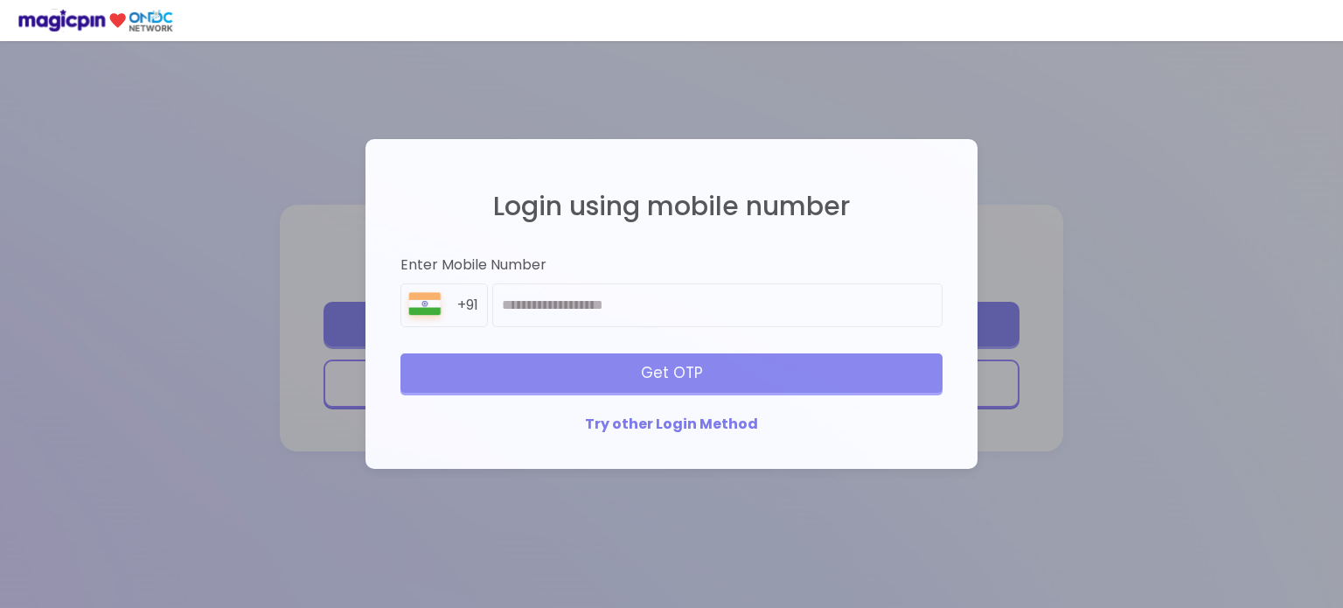 Image resolution: width=1343 pixels, height=608 pixels. What do you see at coordinates (95, 20) in the screenshot?
I see `img: ondc-logo-new-small.8a59708e.svg` at bounding box center [95, 20].